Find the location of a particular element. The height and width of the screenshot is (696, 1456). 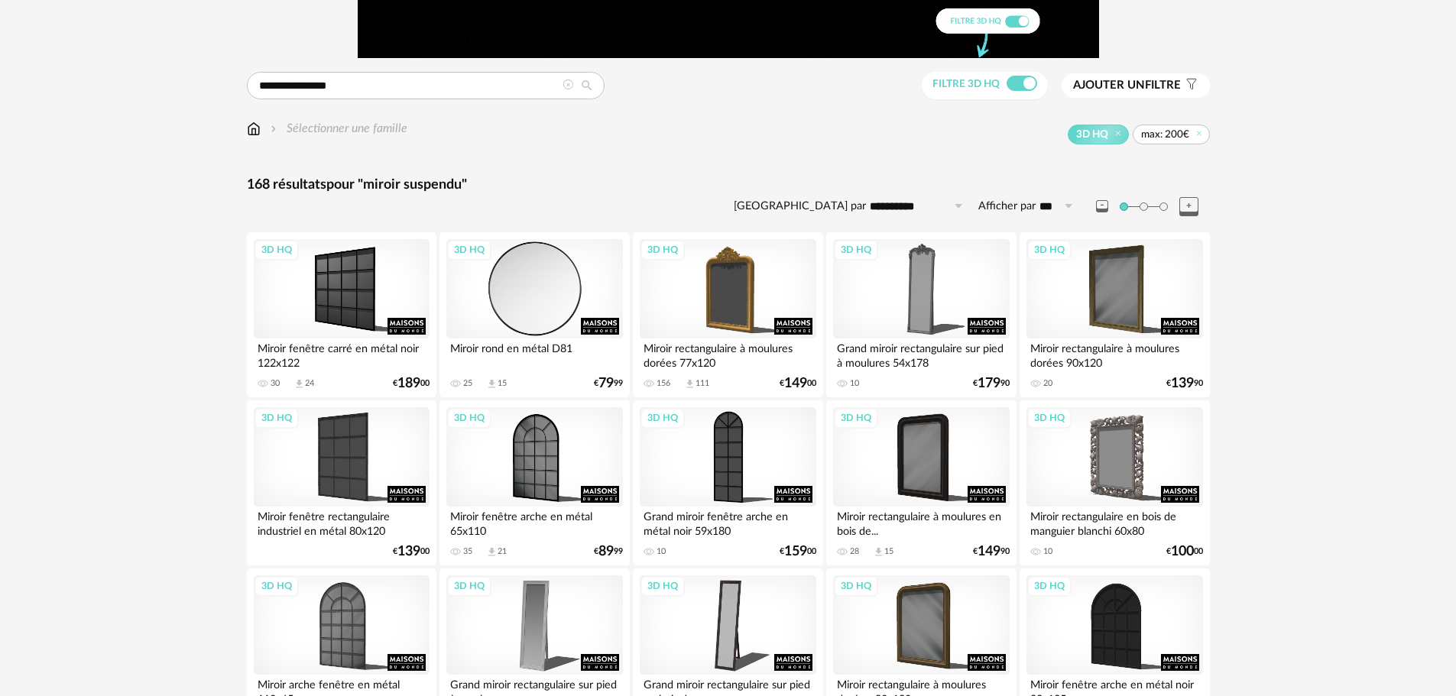

div: 24 is located at coordinates (310, 384).